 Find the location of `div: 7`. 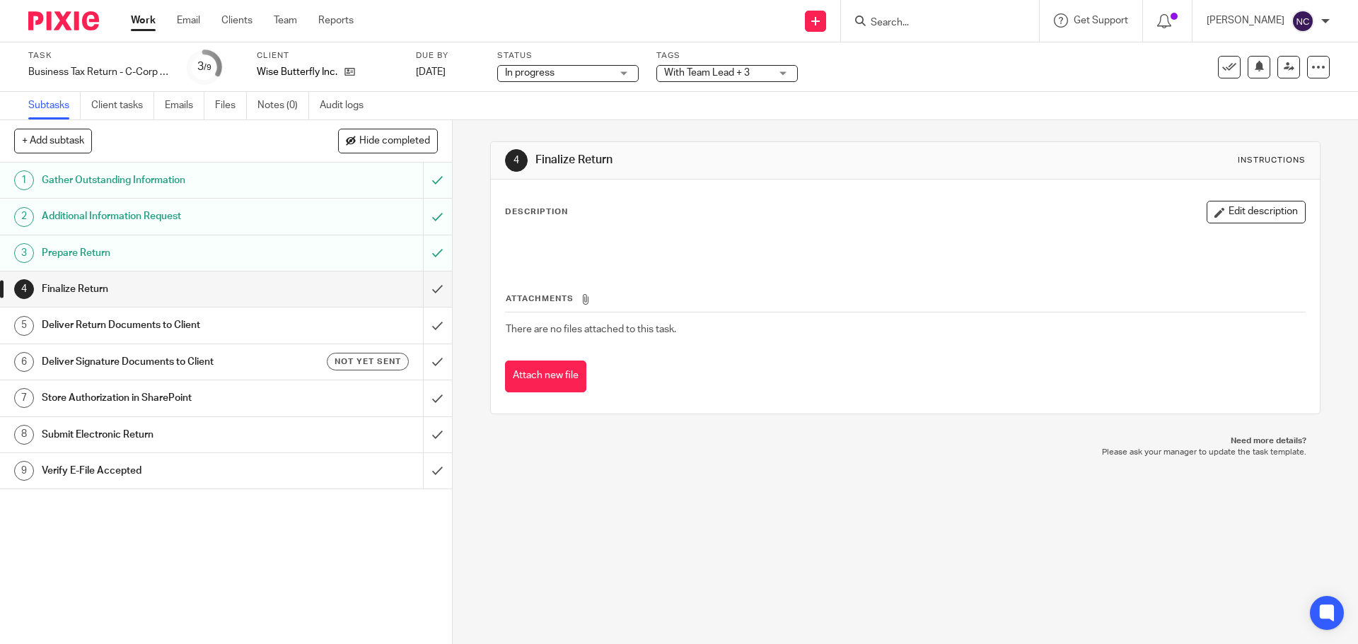

div: 7 is located at coordinates (24, 398).